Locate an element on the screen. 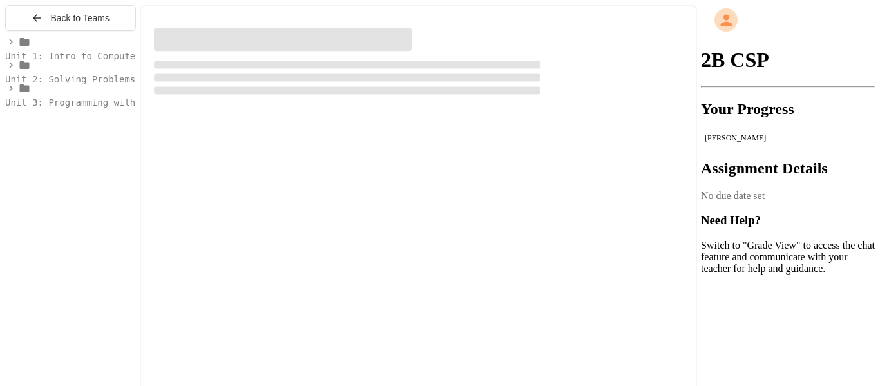  h3: Need Help? is located at coordinates (788, 220).